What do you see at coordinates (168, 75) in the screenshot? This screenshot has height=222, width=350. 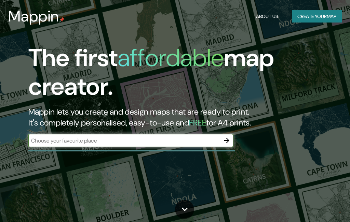 I see `h1: The first map creator.` at bounding box center [168, 75].